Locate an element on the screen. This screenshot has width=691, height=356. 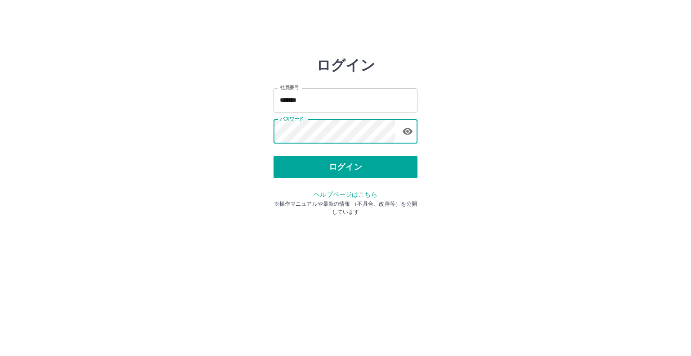
button: ログイン is located at coordinates (346, 167).